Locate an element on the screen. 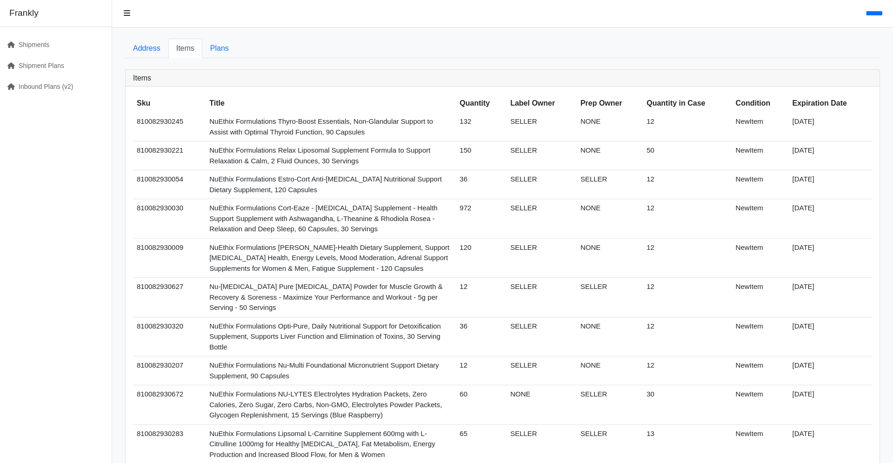  th: Quantity in Case is located at coordinates (687, 103).